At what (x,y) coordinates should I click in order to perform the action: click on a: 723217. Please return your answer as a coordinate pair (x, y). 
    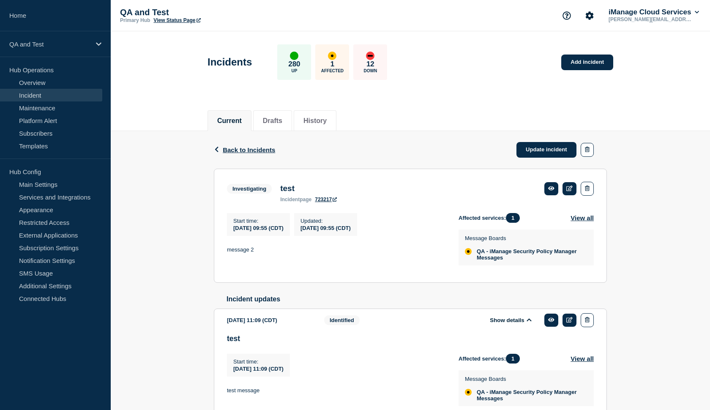
    Looking at the image, I should click on (326, 200).